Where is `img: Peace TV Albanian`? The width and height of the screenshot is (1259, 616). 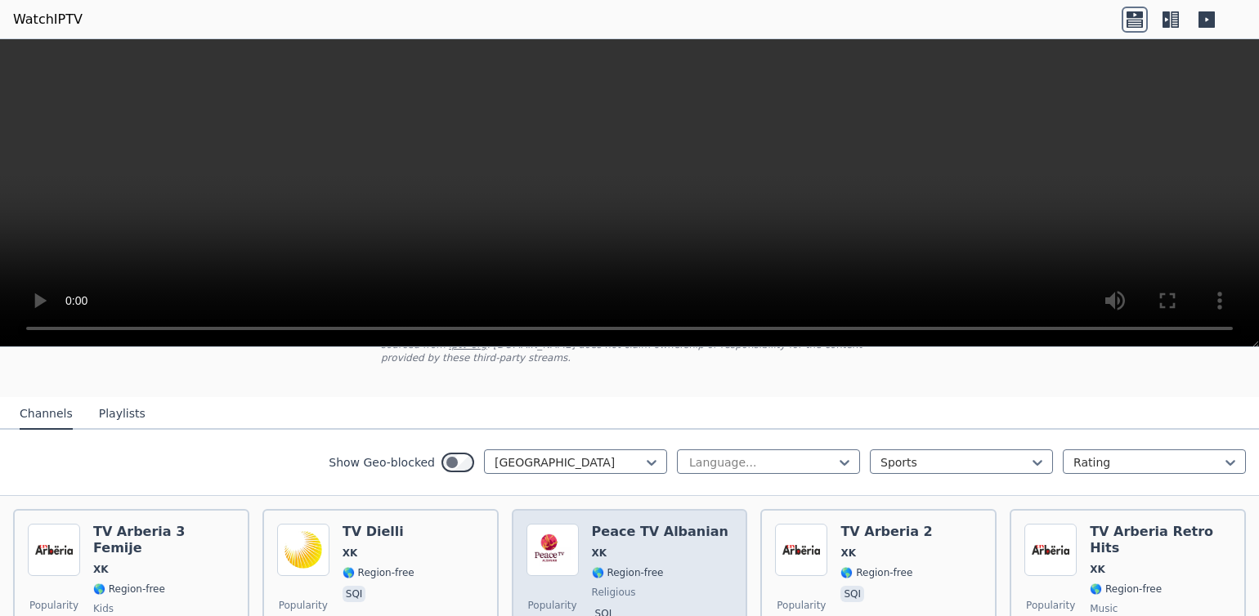
img: Peace TV Albanian is located at coordinates (552, 550).